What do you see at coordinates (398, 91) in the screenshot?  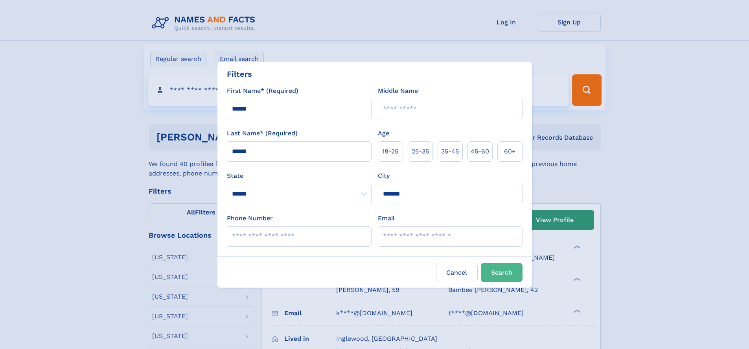 I see `label: Middle Name` at bounding box center [398, 91].